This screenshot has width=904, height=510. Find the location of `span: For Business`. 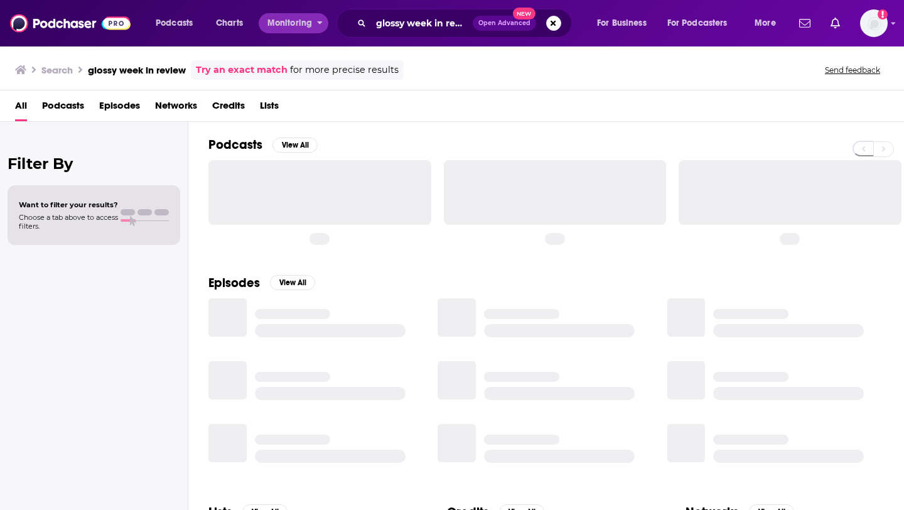

span: For Business is located at coordinates (621, 23).